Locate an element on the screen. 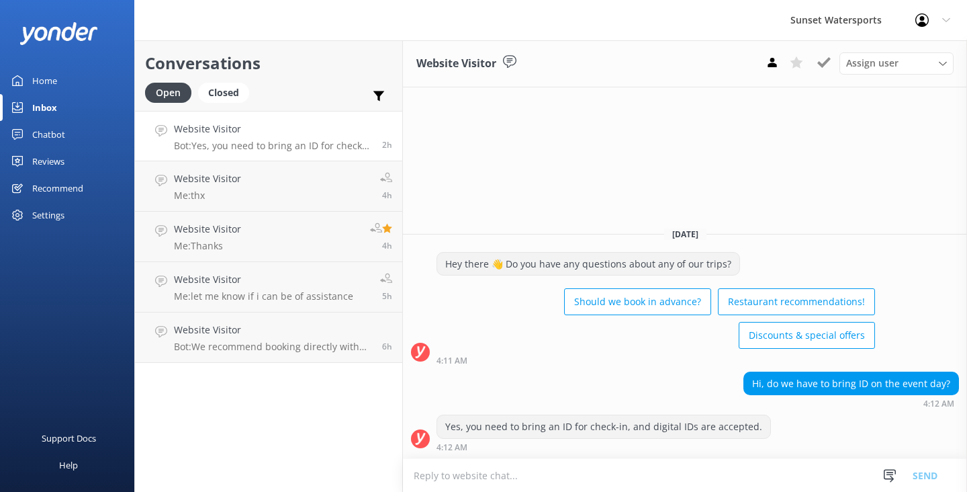 The width and height of the screenshot is (967, 492). p: Me: thx is located at coordinates (208, 195).